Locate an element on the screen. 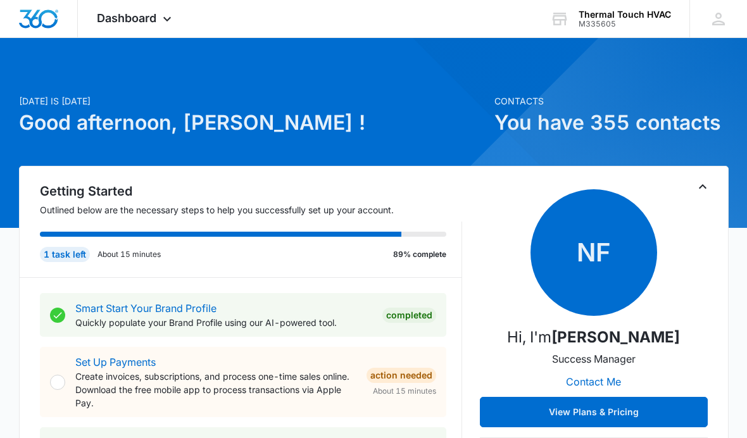  a: Smart Start Your Brand Profile is located at coordinates (146, 308).